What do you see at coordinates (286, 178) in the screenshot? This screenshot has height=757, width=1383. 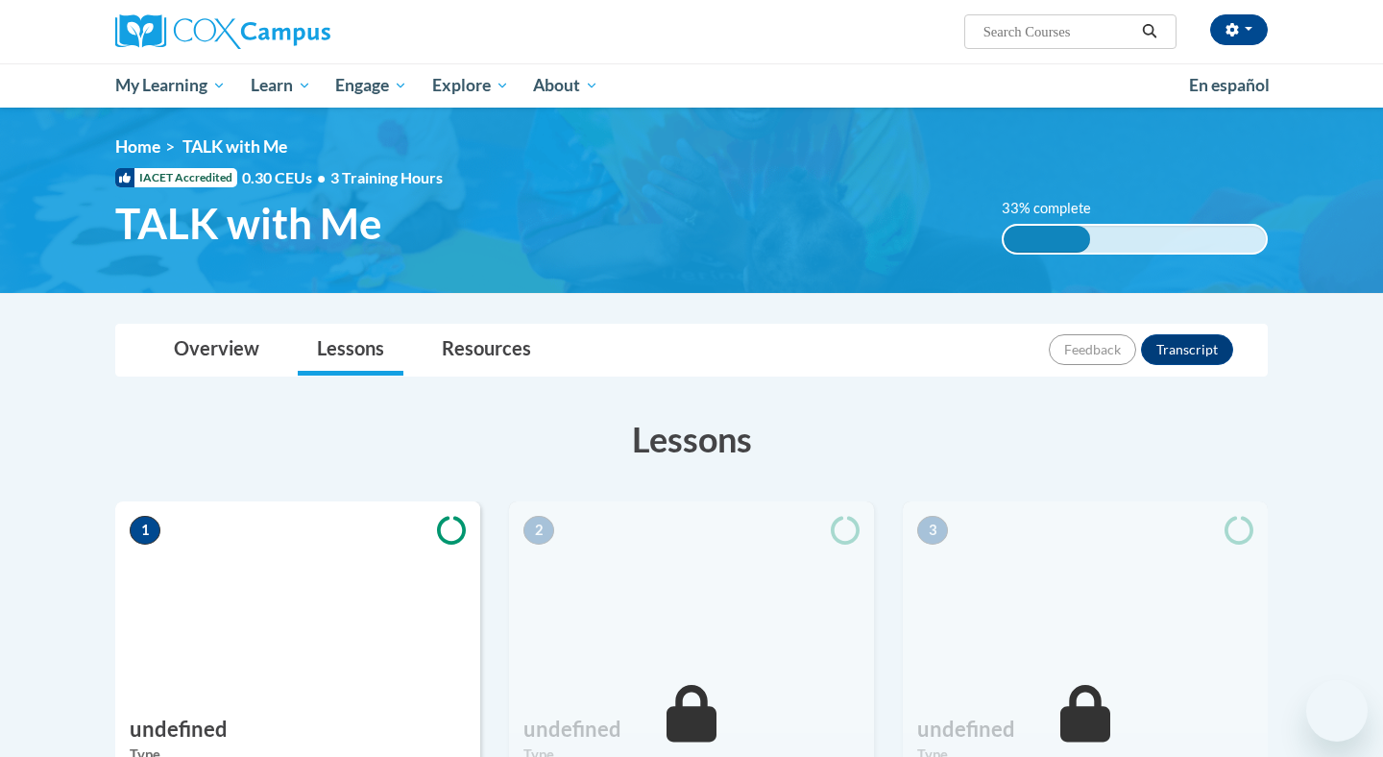 I see `span: 0.30 CEUs` at bounding box center [286, 178].